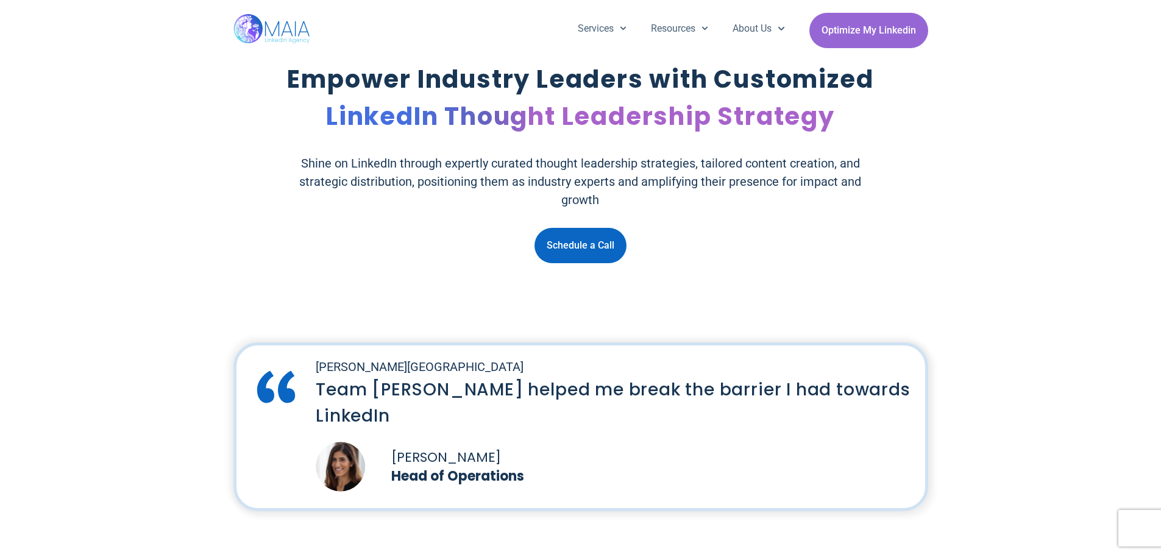 This screenshot has height=555, width=1161. What do you see at coordinates (758, 29) in the screenshot?
I see `a: About Us` at bounding box center [758, 29].